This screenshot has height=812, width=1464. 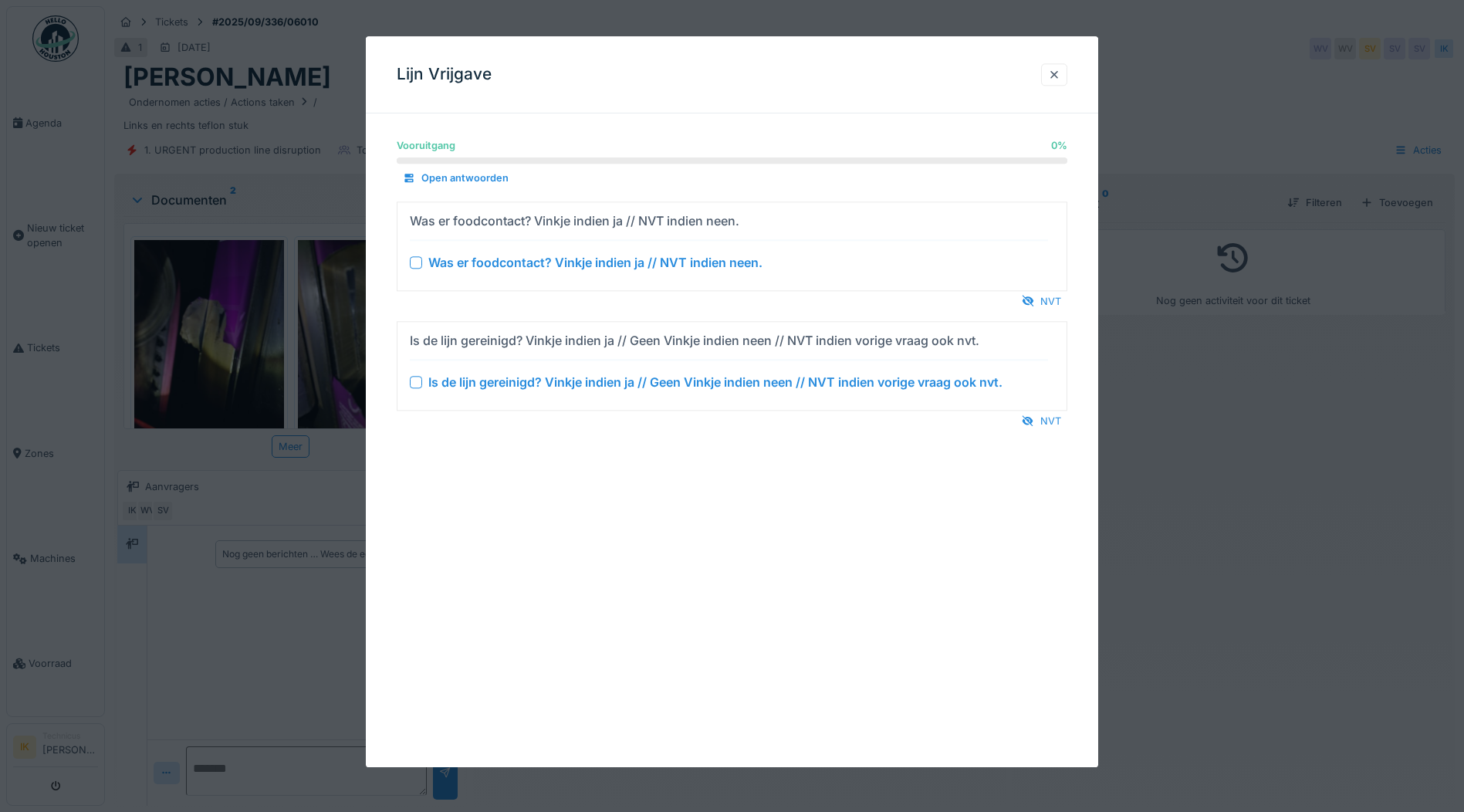 I want to click on h3: Lijn Vrijgave, so click(x=444, y=74).